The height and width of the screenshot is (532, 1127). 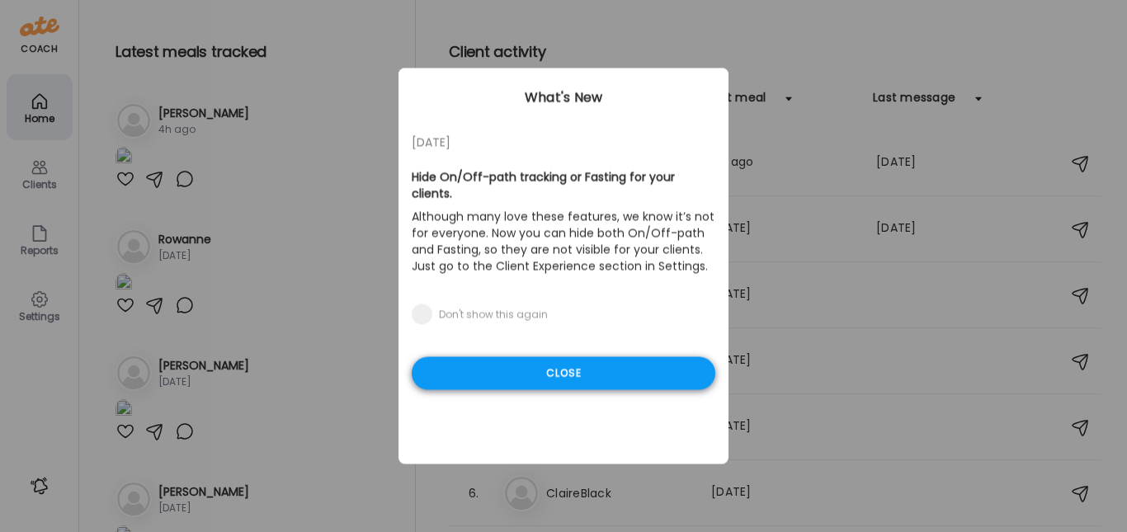 What do you see at coordinates (543, 186) in the screenshot?
I see `b: Hide On/Off-path tracking or Fasting for your clients.` at bounding box center [543, 186].